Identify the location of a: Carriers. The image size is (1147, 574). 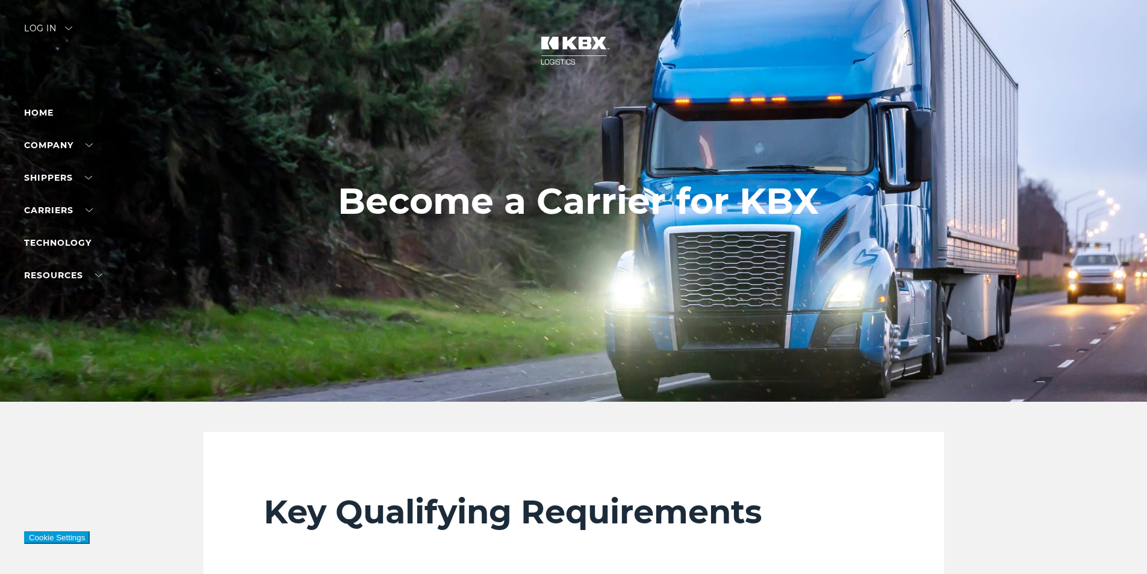
(58, 210).